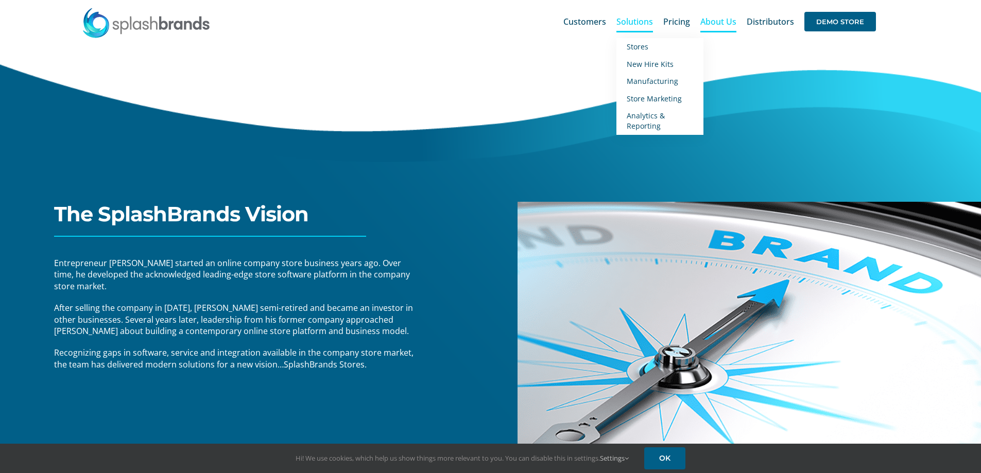 Image resolution: width=981 pixels, height=473 pixels. I want to click on img: SplashBrands.com Logo, so click(146, 23).